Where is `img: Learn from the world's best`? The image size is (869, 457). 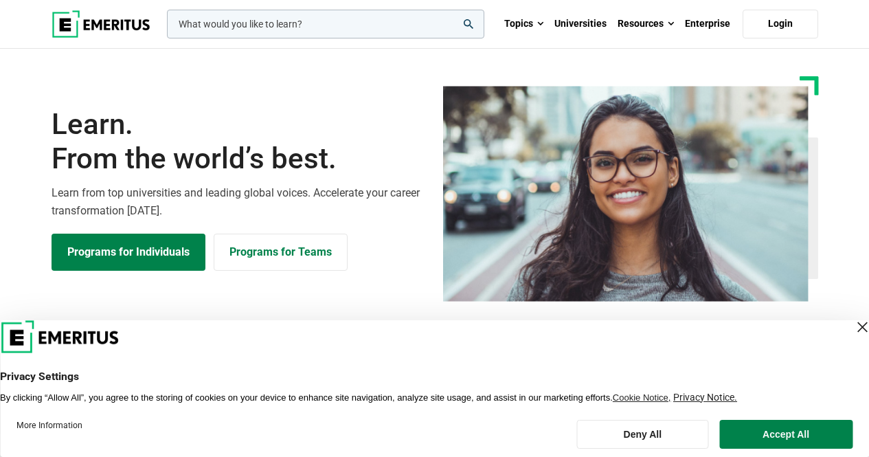 img: Learn from the world's best is located at coordinates (626, 194).